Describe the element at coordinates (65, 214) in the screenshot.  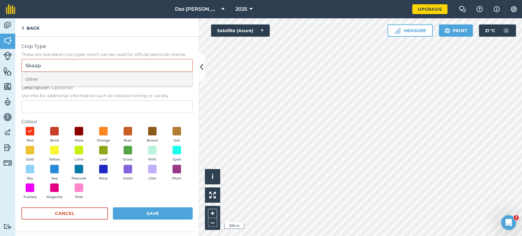
I see `button: Cancel` at that location.